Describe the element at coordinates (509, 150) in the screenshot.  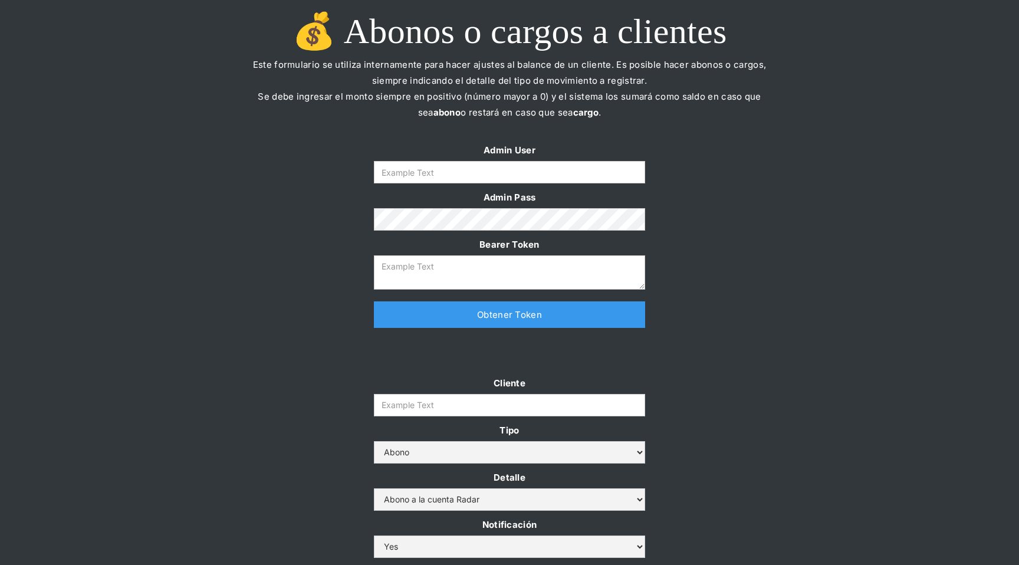
I see `label: Admin User` at that location.